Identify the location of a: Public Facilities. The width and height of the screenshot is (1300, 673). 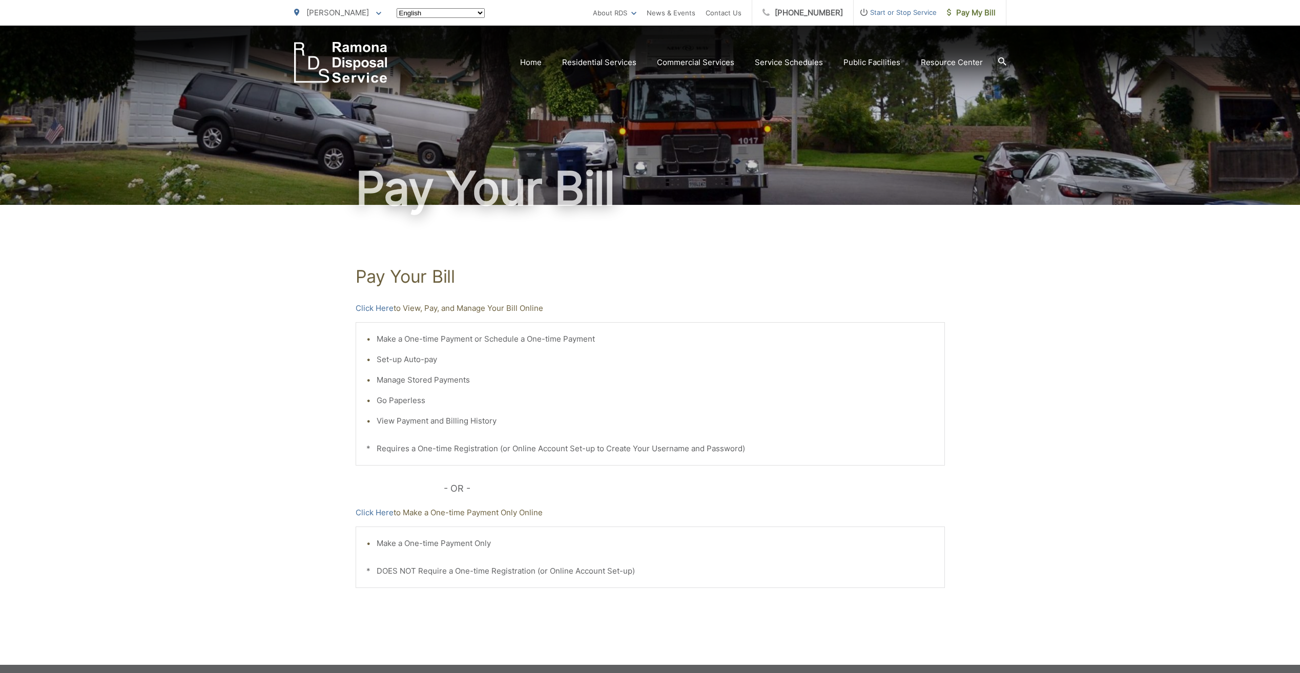
(872, 63).